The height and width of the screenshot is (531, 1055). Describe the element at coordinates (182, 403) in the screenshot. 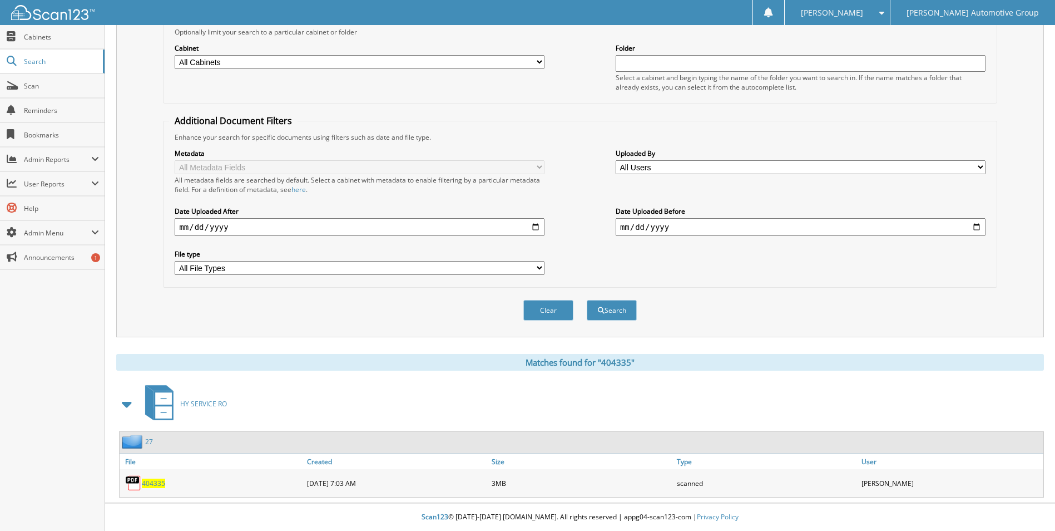

I see `a: HY SERVICE RO` at that location.